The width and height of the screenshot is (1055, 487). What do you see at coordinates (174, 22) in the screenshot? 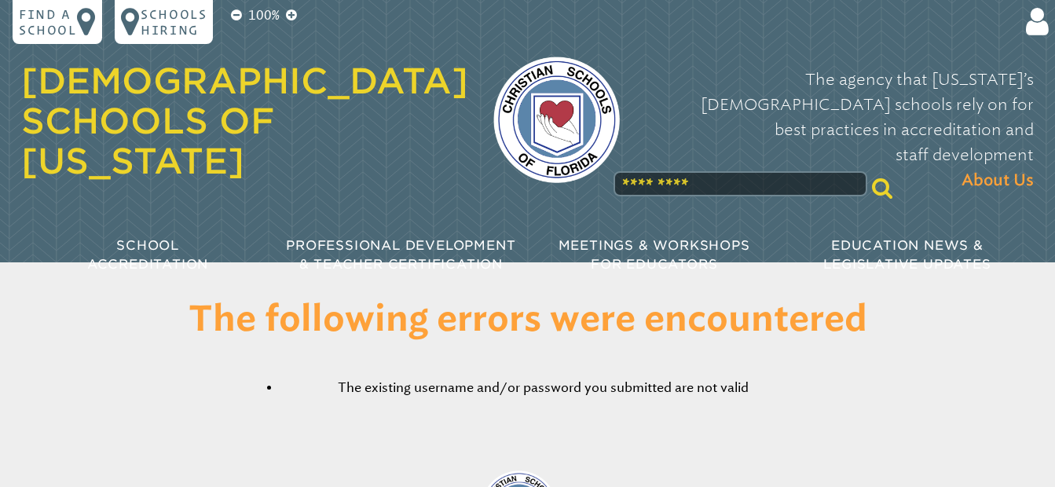
I see `p: Schools Hiring` at bounding box center [174, 22].